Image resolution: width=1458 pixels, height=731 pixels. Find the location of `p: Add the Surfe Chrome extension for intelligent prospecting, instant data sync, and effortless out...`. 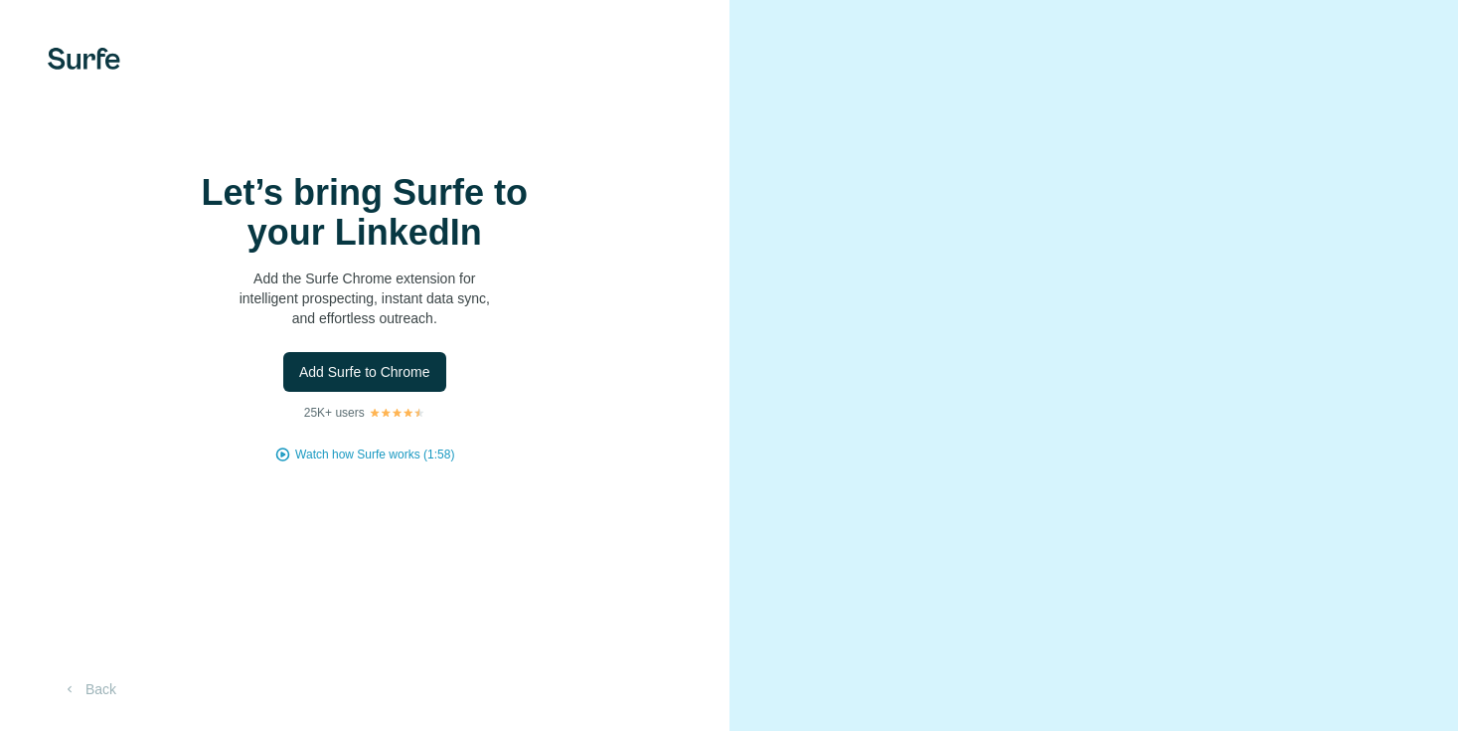

p: Add the Surfe Chrome extension for intelligent prospecting, instant data sync, and effortless out... is located at coordinates (365, 298).